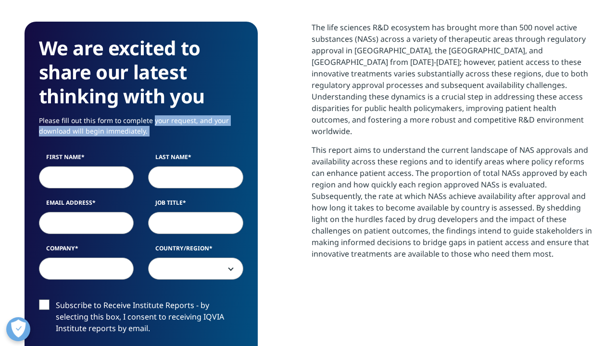 This screenshot has width=616, height=346. I want to click on label: Company, so click(87, 251).